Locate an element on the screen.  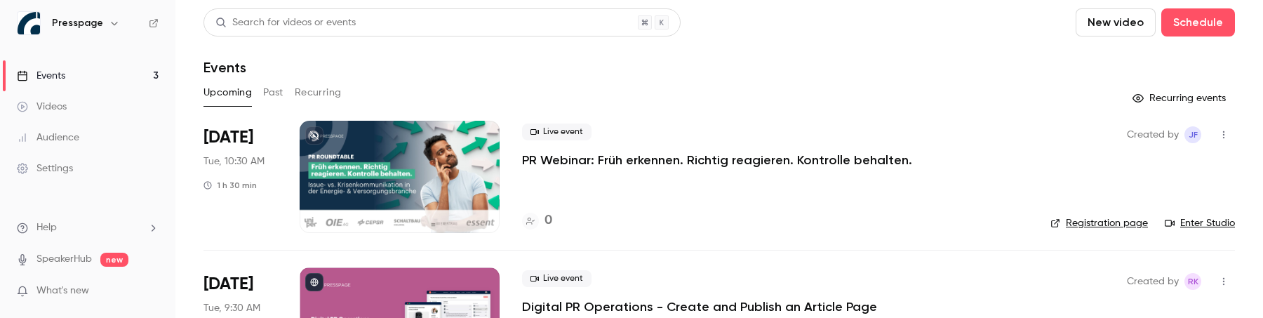
a: 0 is located at coordinates (537, 220).